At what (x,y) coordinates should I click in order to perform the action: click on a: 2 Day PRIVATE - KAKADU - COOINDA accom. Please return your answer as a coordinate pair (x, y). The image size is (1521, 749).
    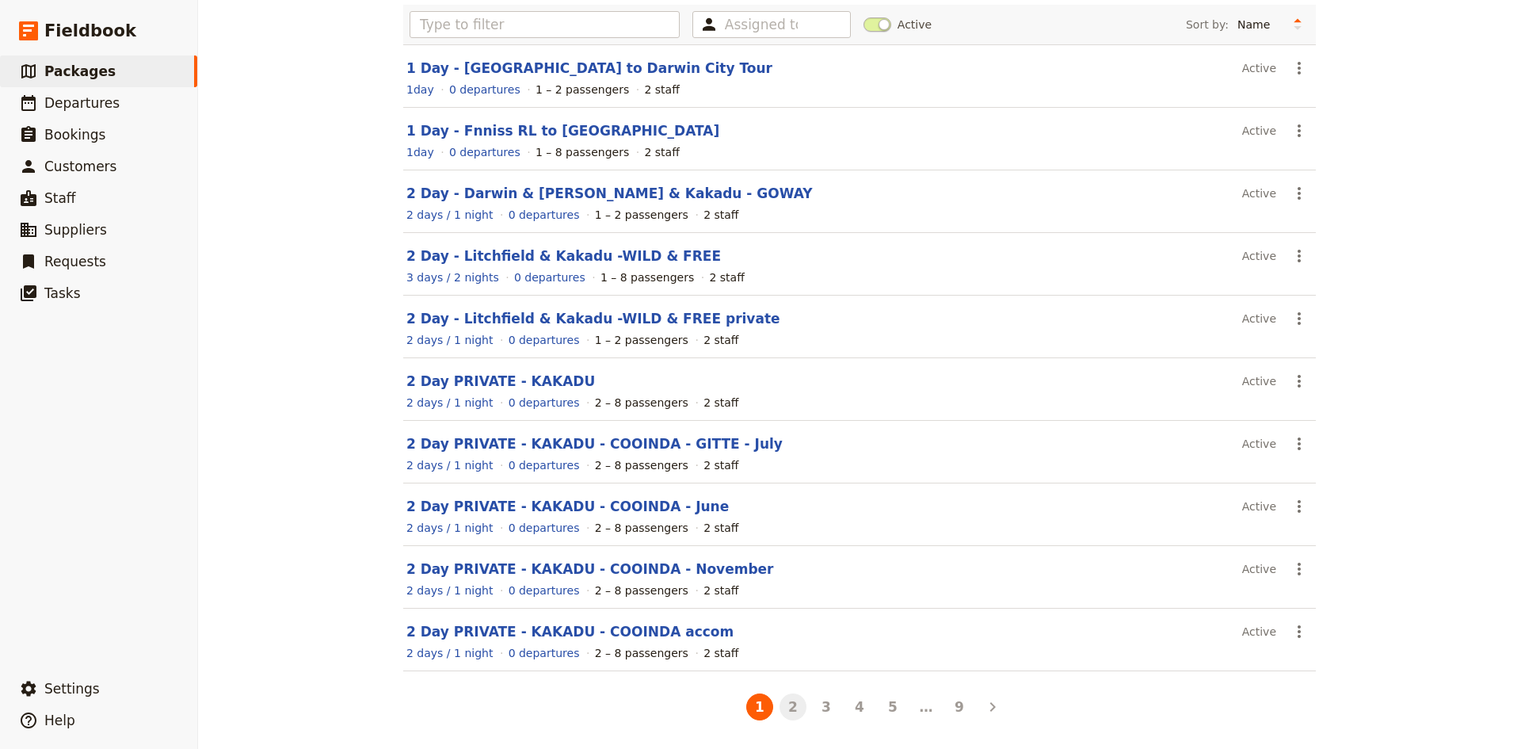
    Looking at the image, I should click on (570, 631).